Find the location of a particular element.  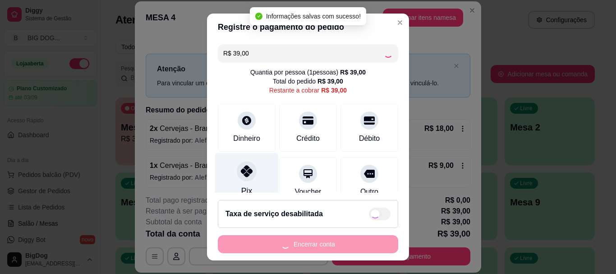

div: Voucher is located at coordinates (308, 192).